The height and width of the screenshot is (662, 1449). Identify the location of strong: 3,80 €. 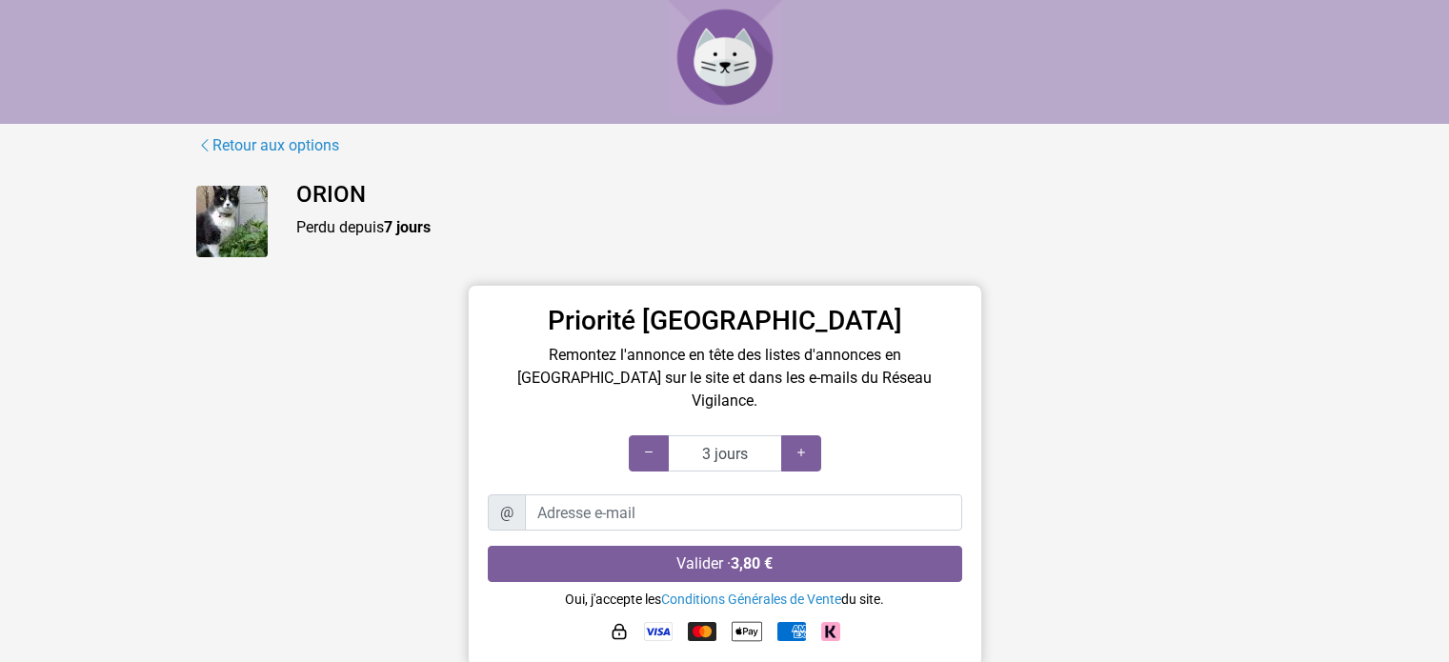
(752, 563).